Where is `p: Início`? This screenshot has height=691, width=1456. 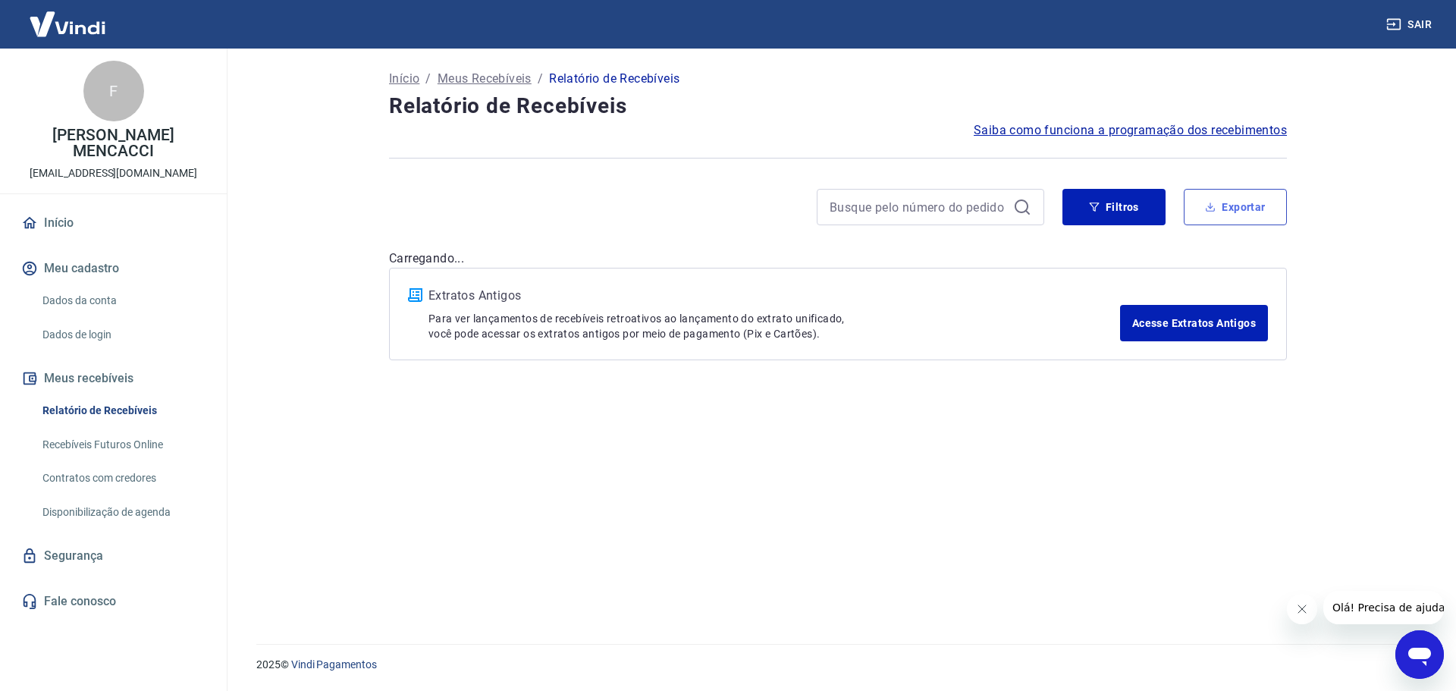 p: Início is located at coordinates (404, 79).